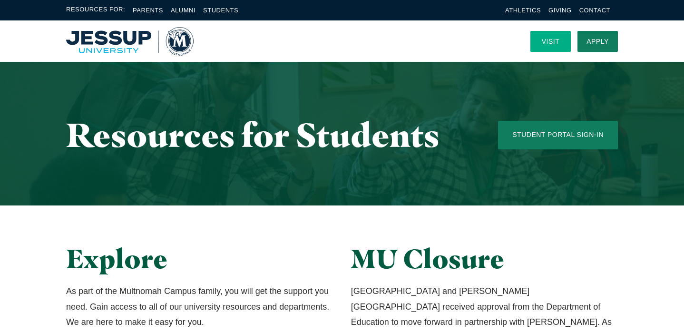 This screenshot has height=332, width=684. What do you see at coordinates (130, 41) in the screenshot?
I see `a: Home` at bounding box center [130, 41].